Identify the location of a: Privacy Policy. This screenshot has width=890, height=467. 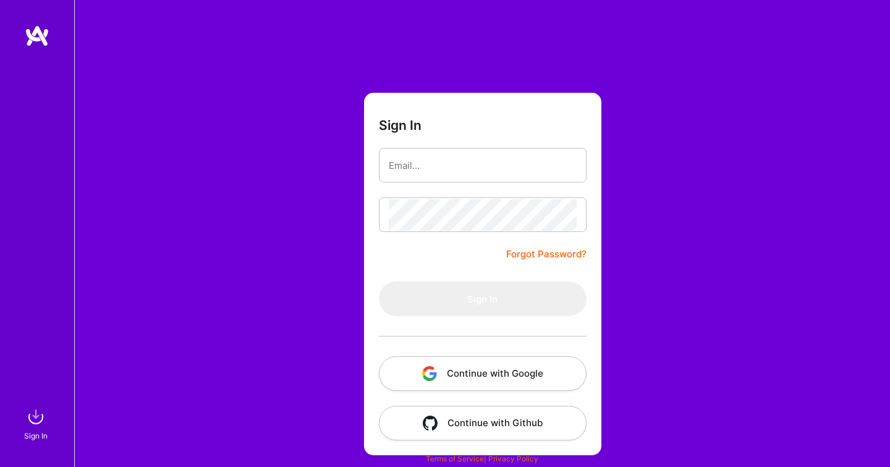
(513, 458).